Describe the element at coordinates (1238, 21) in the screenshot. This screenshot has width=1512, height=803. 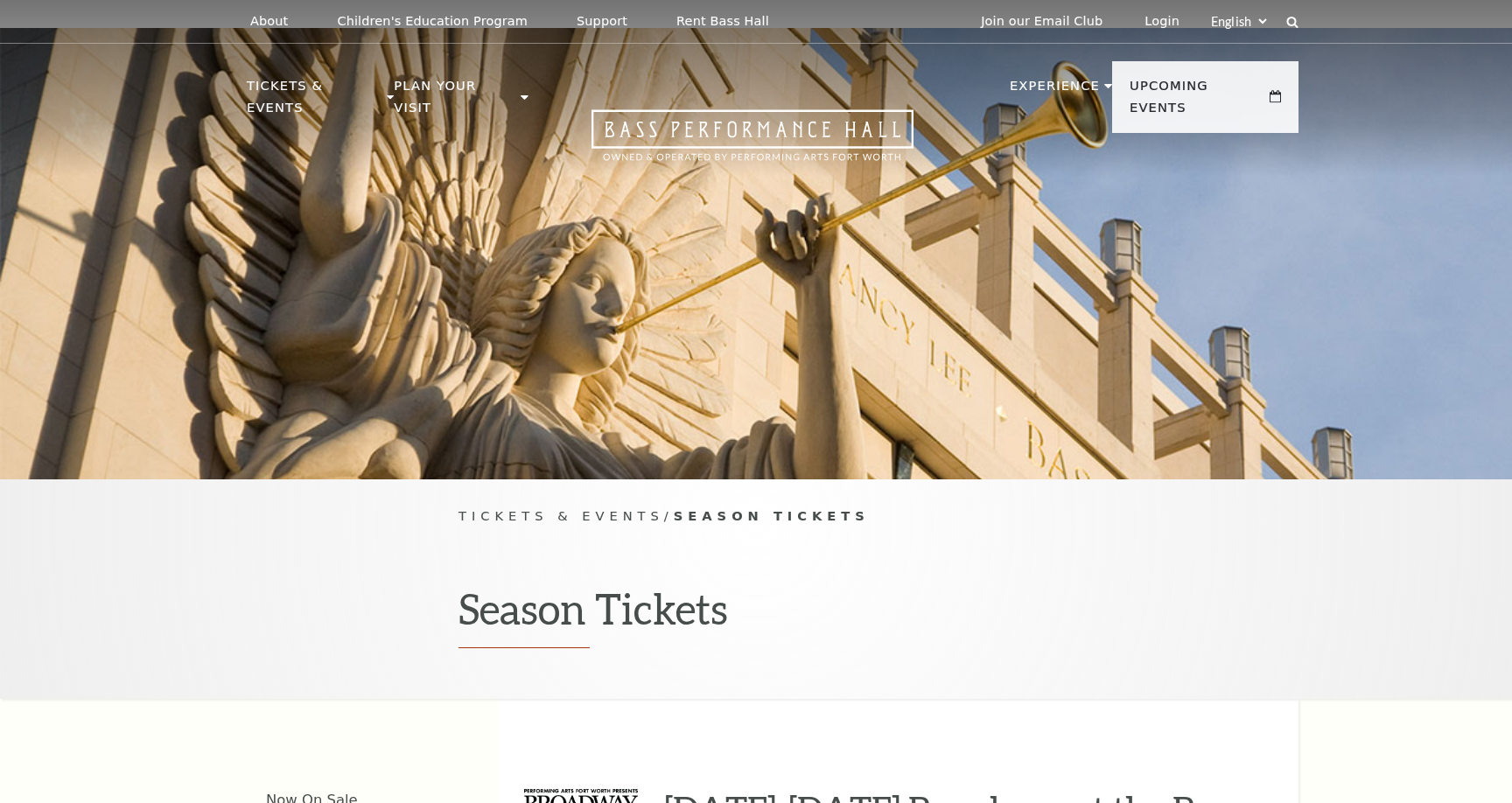
I see `select: Select:` at that location.